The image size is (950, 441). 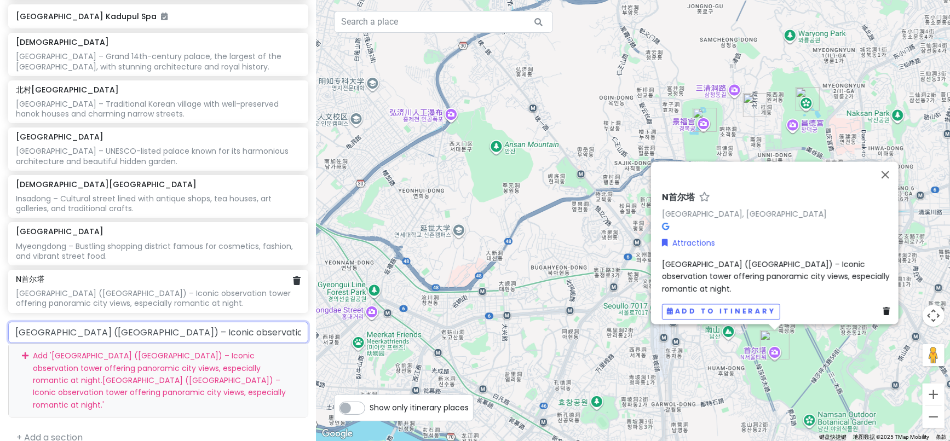 What do you see at coordinates (337, 434) in the screenshot?
I see `a: 在 Google 地图中打开此区域（会打开一个新窗口）` at bounding box center [337, 434].